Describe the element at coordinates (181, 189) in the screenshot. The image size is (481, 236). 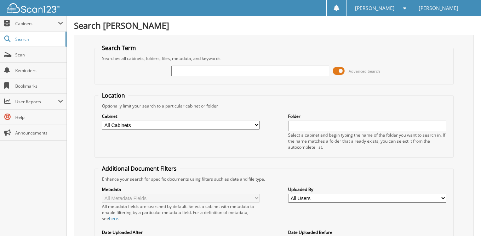
I see `label: Metadata` at that location.